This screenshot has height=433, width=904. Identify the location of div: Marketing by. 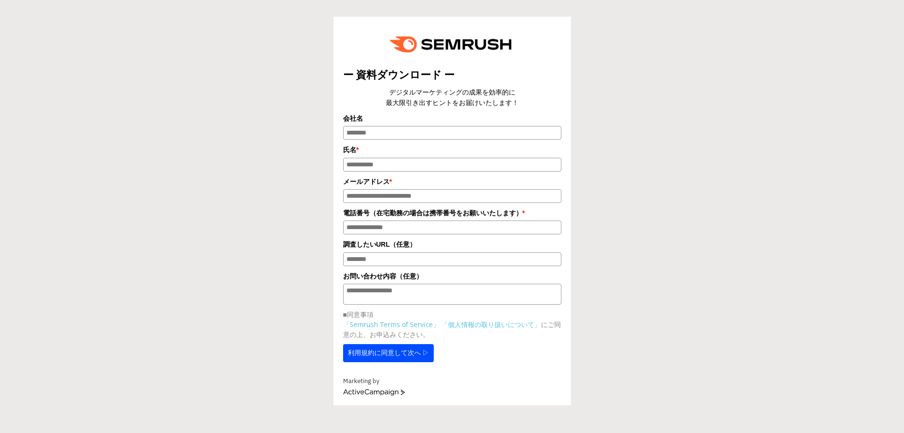
(452, 381).